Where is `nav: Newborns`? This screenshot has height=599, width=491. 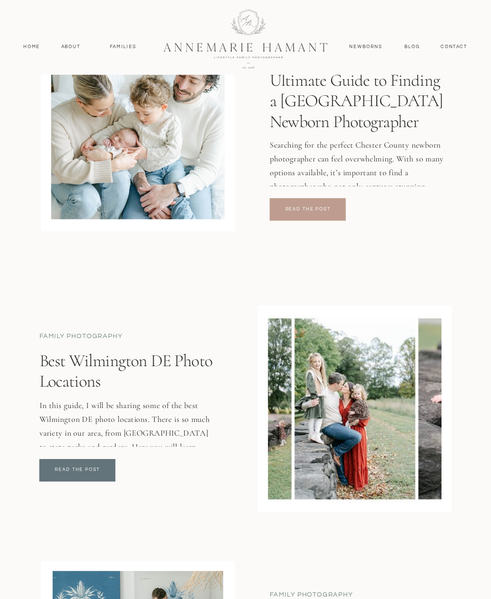
nav: Newborns is located at coordinates (366, 47).